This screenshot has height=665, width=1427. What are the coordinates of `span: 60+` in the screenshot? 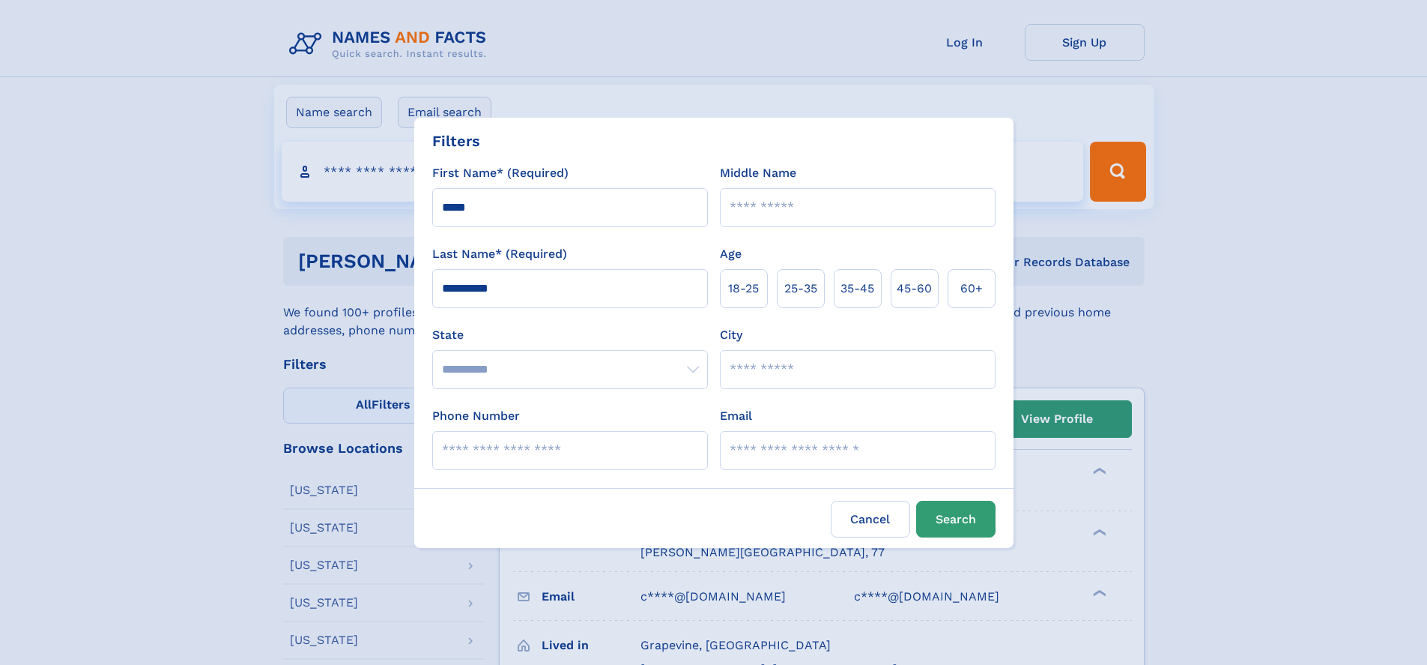 It's located at (972, 288).